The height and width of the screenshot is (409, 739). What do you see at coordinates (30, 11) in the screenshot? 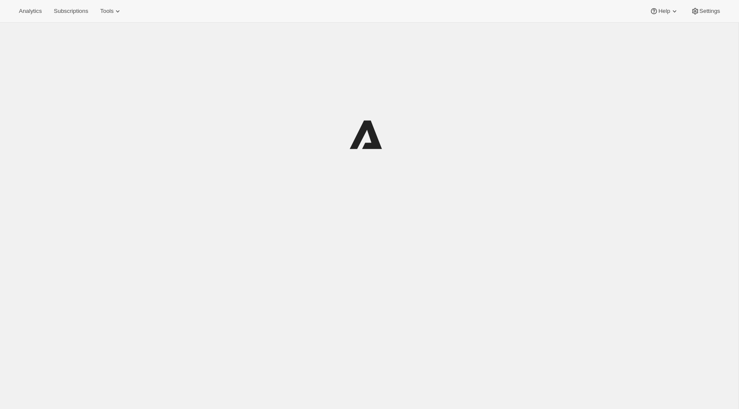
I see `button: Analytics` at bounding box center [30, 11].